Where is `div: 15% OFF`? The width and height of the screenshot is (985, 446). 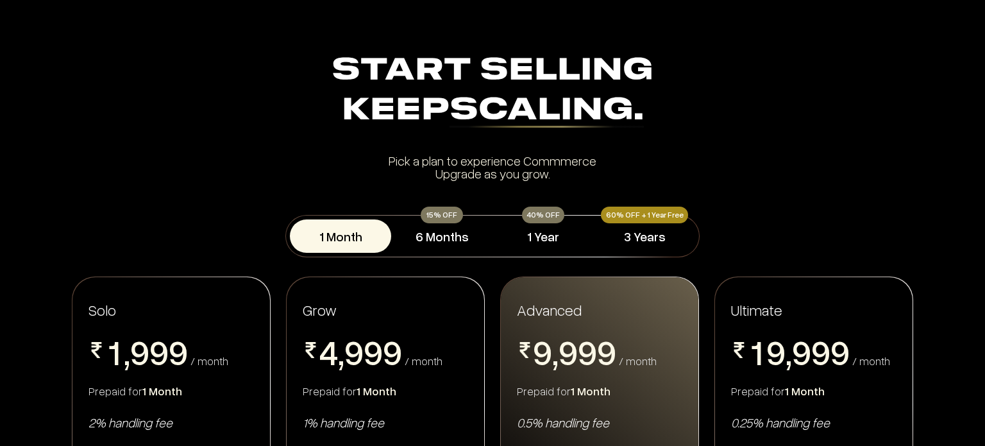
div: 15% OFF is located at coordinates (442, 215).